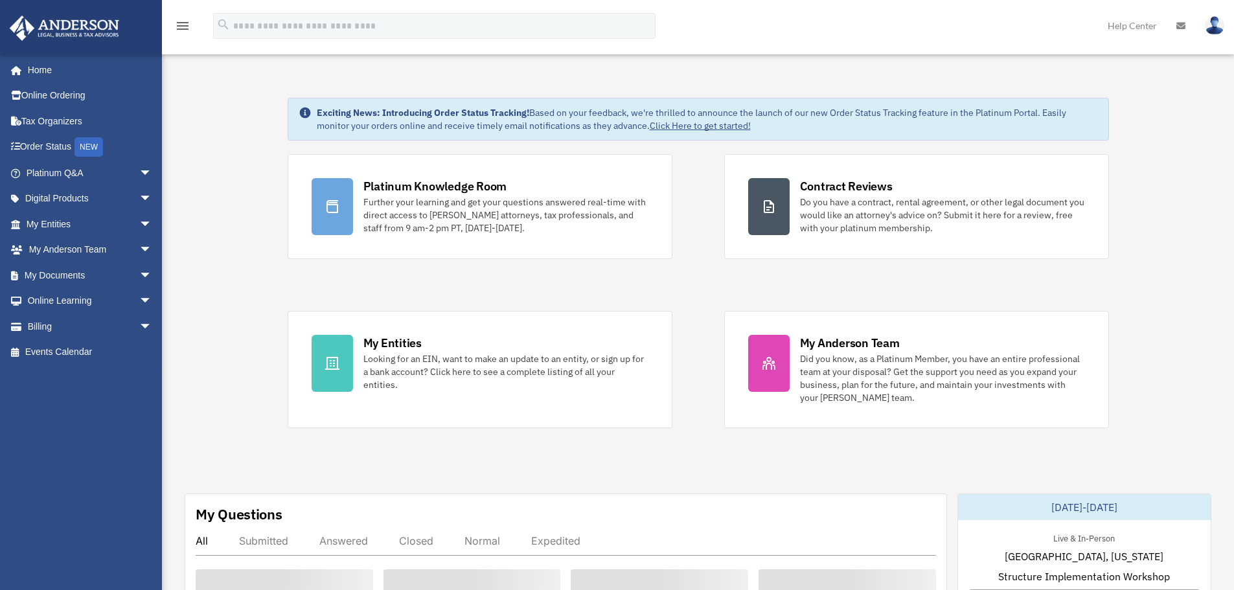 The width and height of the screenshot is (1234, 590). Describe the element at coordinates (343, 541) in the screenshot. I see `div: Answered` at that location.